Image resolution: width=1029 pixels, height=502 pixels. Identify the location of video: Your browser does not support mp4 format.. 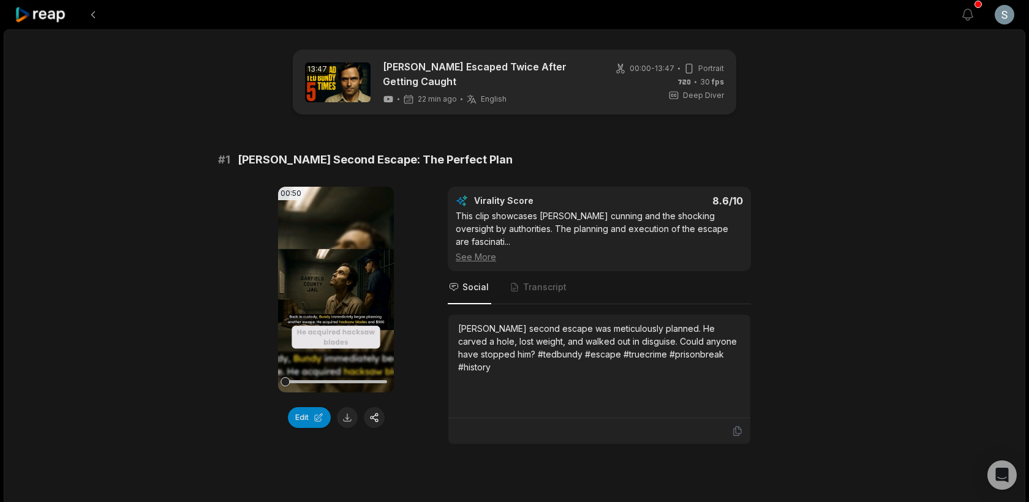
(336, 290).